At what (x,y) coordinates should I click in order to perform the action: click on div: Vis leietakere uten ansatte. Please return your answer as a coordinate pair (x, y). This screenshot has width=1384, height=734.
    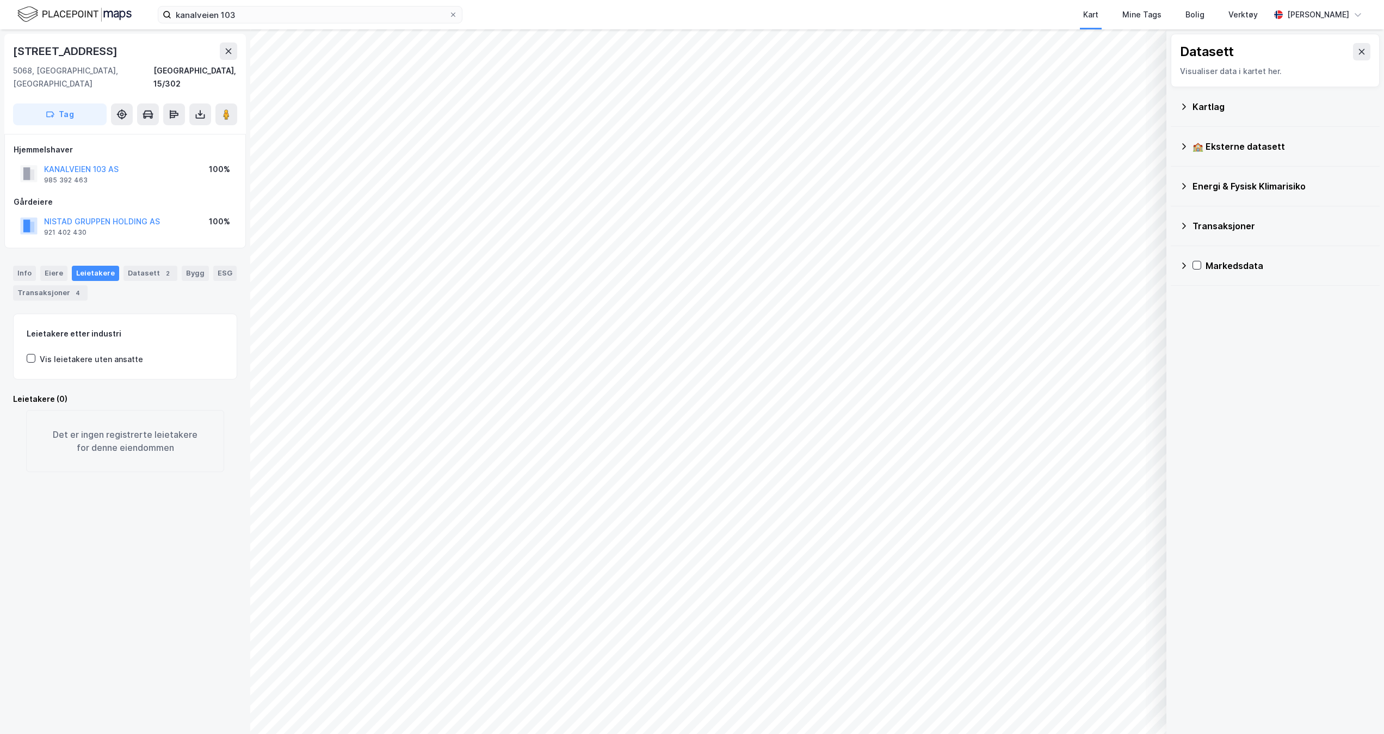
    Looking at the image, I should click on (91, 359).